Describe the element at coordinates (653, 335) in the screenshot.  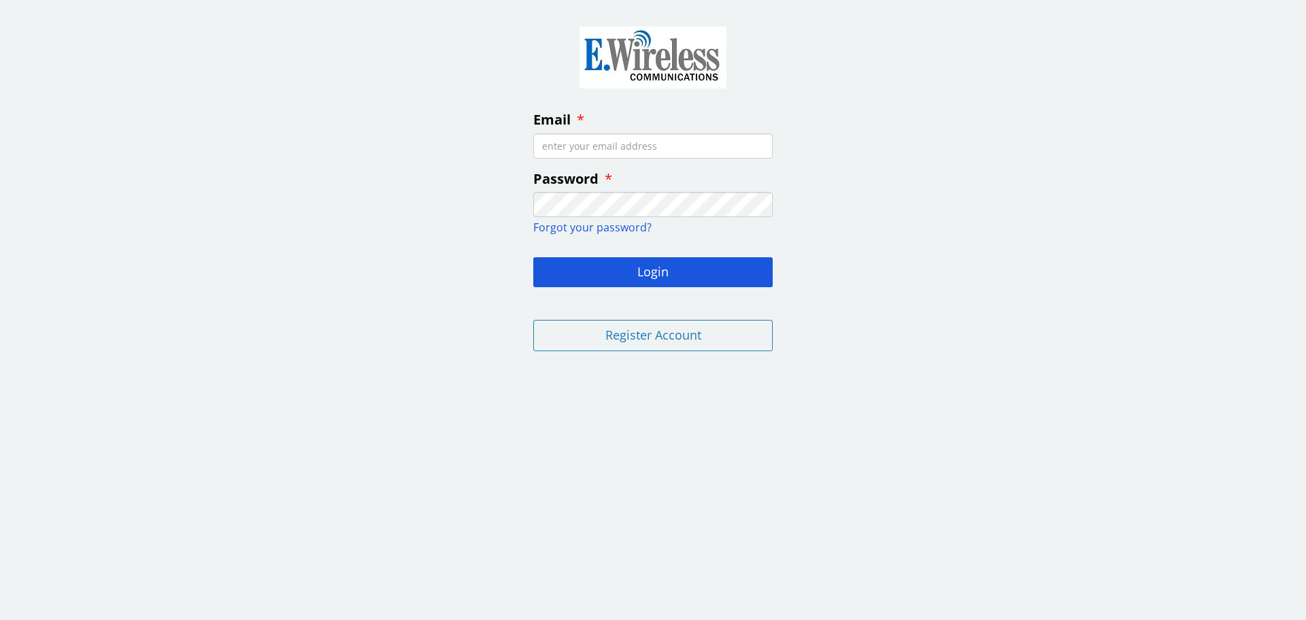
I see `button: Register Account` at that location.